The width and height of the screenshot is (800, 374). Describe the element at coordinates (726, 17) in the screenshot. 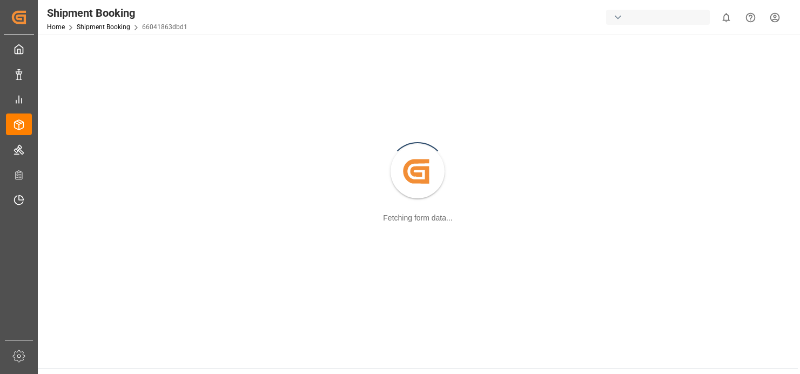

I see `button: show 0 new notifications` at that location.